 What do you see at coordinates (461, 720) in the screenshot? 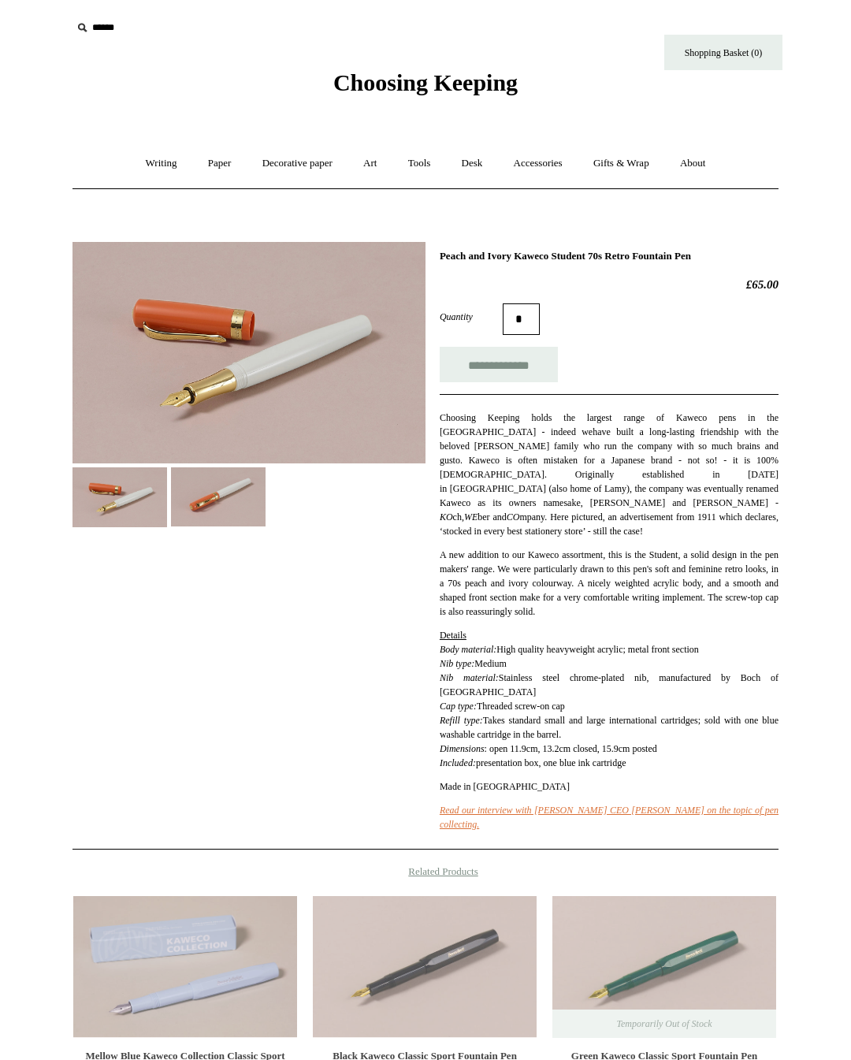
I see `em: Refill type:` at bounding box center [461, 720].